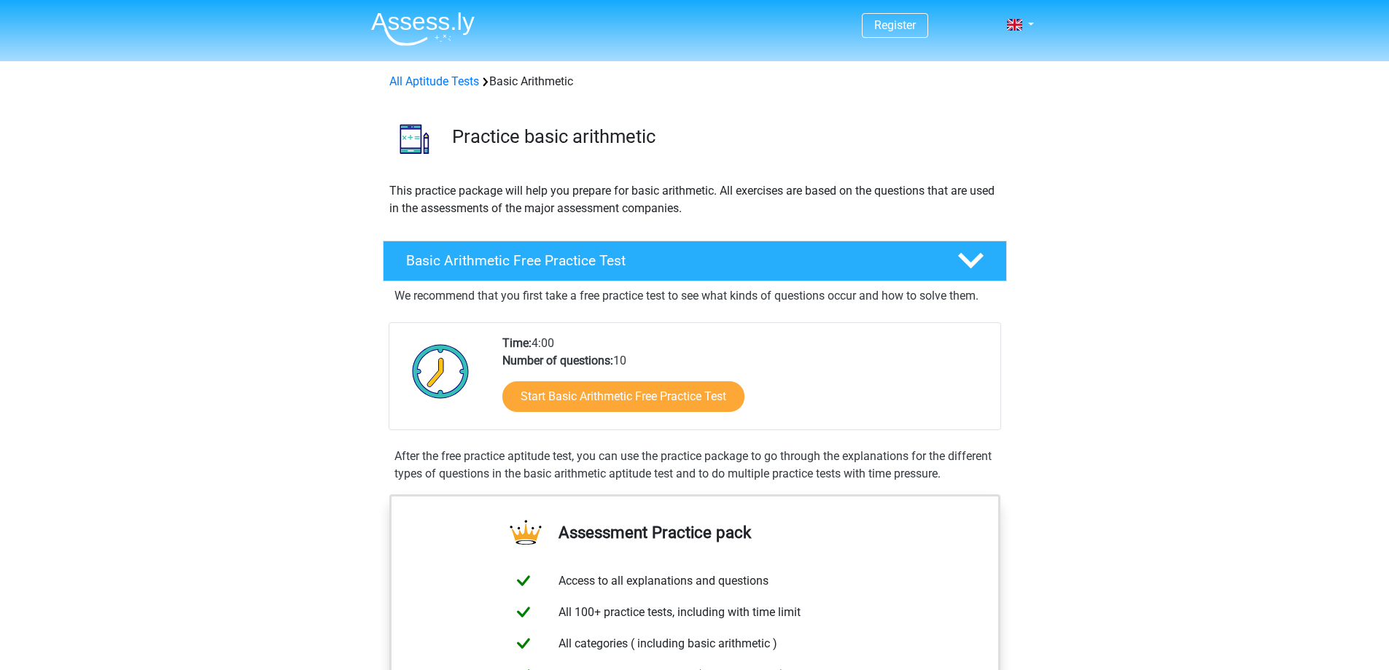 The height and width of the screenshot is (670, 1389). What do you see at coordinates (414, 139) in the screenshot?
I see `img: basic arithmetic` at bounding box center [414, 139].